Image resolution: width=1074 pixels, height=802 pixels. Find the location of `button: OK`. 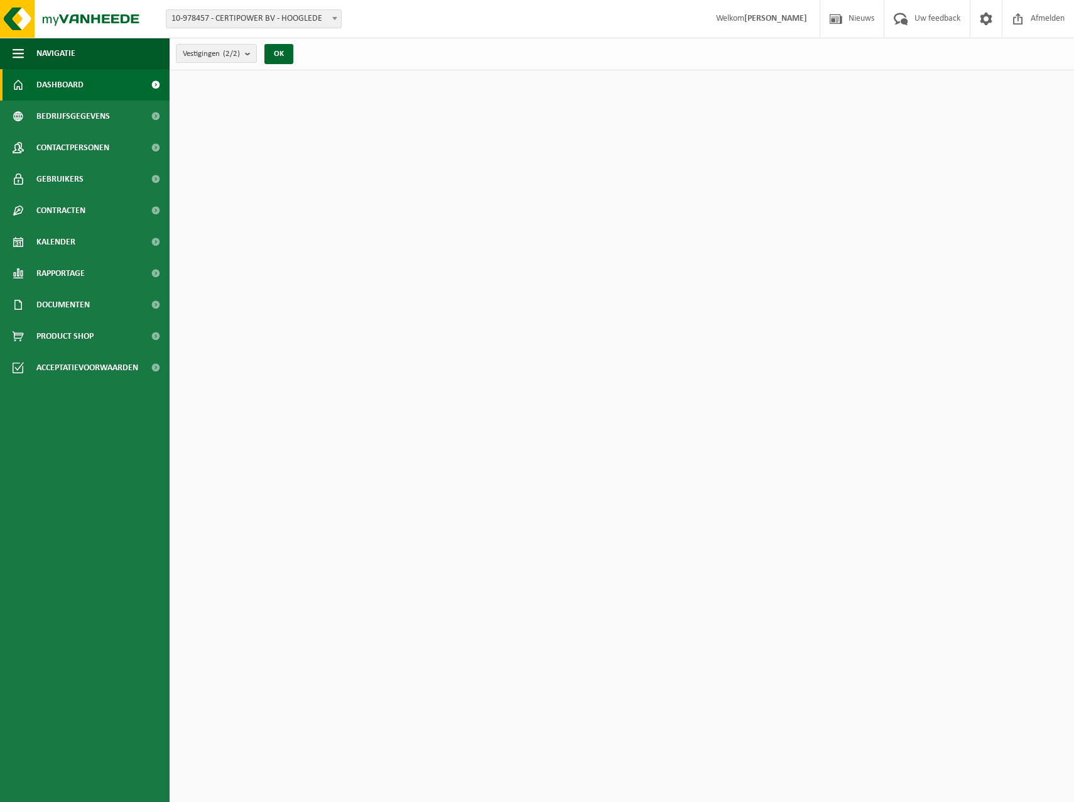

button: OK is located at coordinates (279, 54).